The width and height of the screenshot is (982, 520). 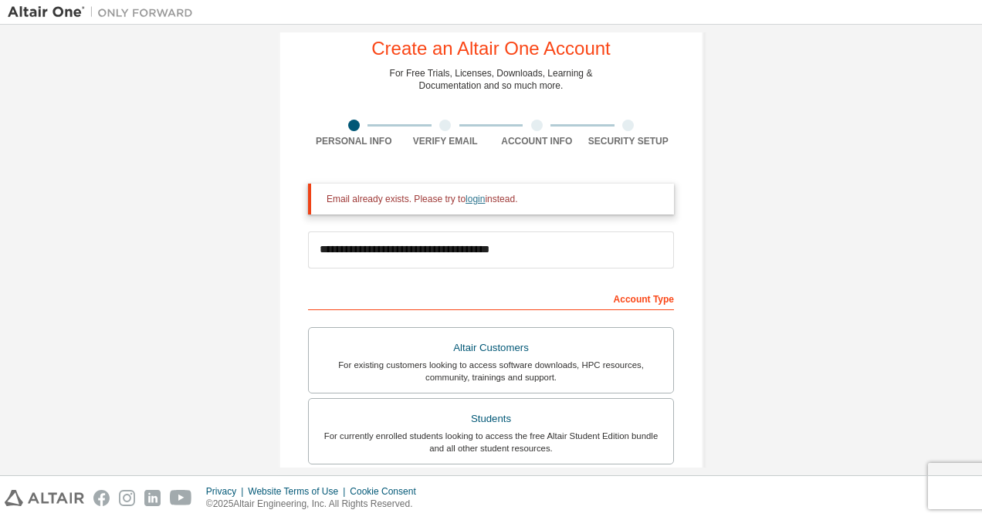 What do you see at coordinates (491, 419) in the screenshot?
I see `div: Students` at bounding box center [491, 419].